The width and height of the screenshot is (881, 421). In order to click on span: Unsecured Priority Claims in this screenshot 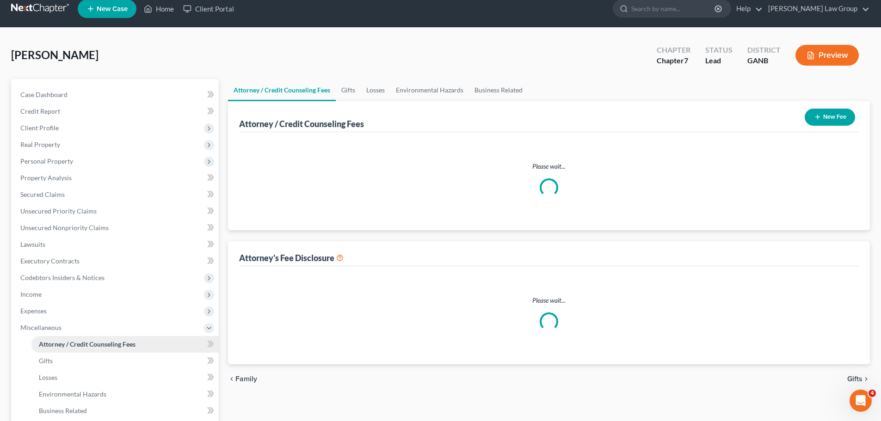, I will do `click(58, 211)`.